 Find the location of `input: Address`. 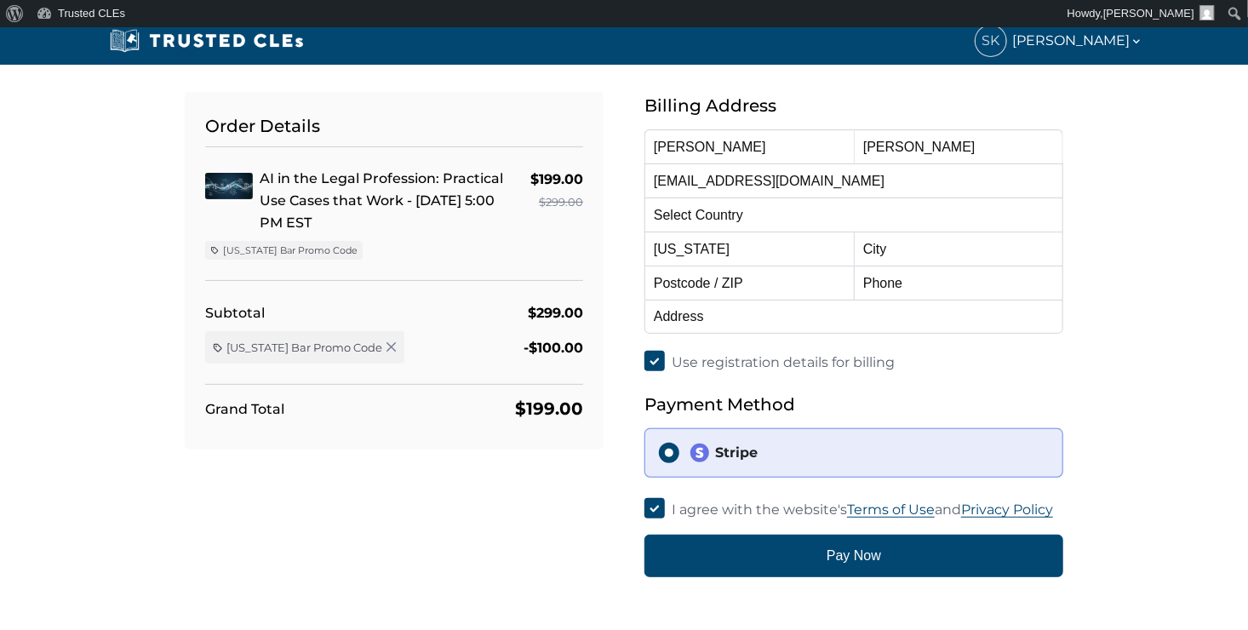

input: Address is located at coordinates (854, 317).